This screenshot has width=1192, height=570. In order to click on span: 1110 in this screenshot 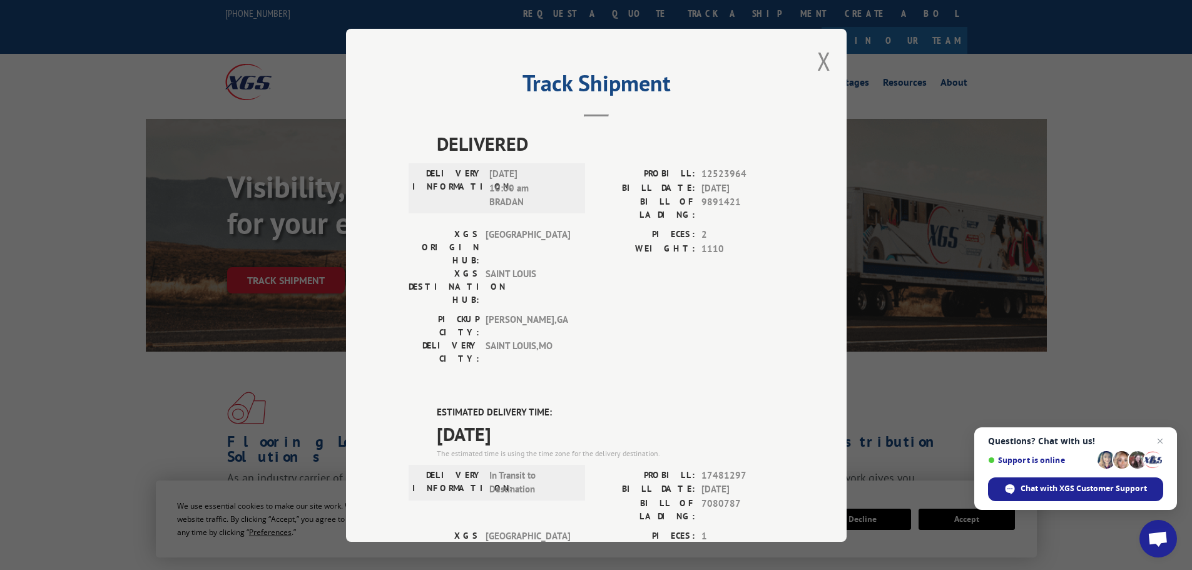, I will do `click(743, 248)`.